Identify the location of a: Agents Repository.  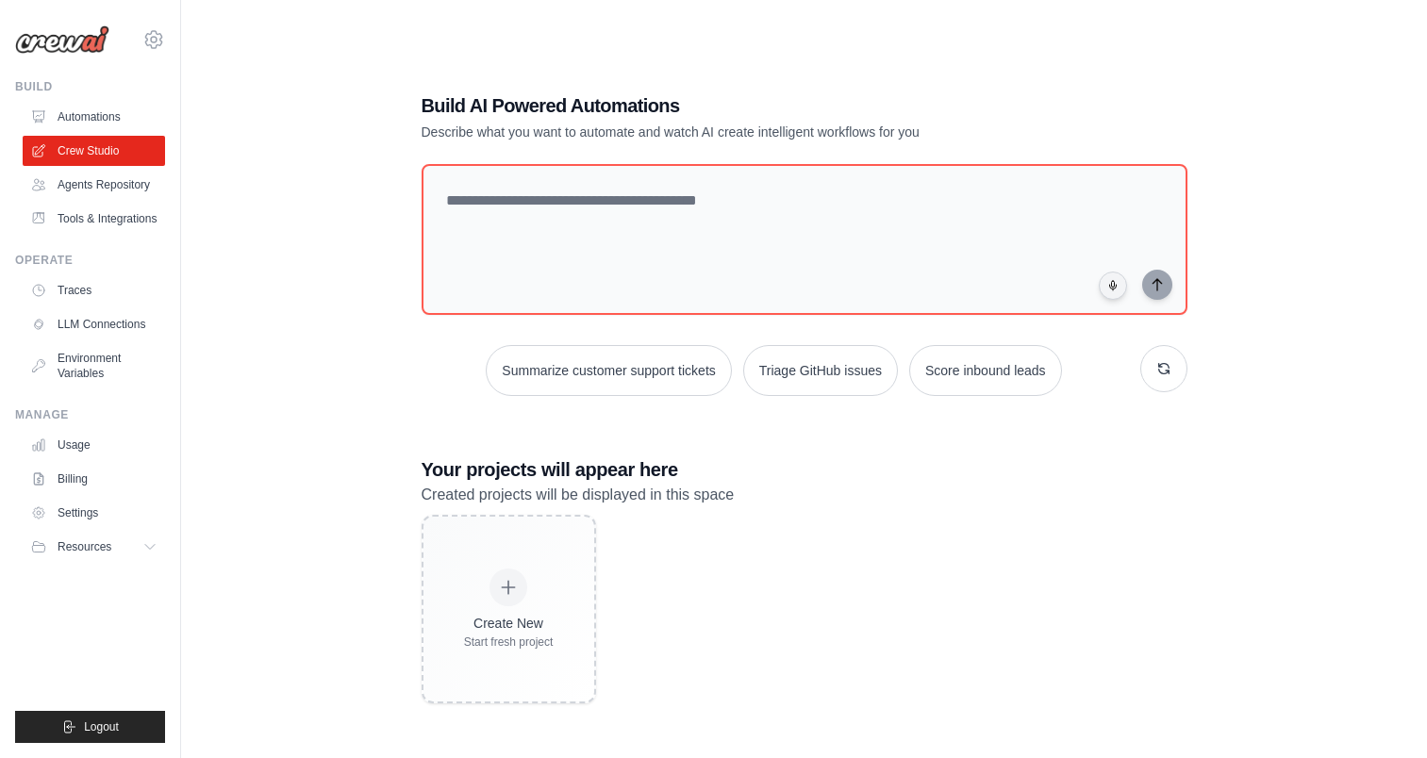
(93, 185).